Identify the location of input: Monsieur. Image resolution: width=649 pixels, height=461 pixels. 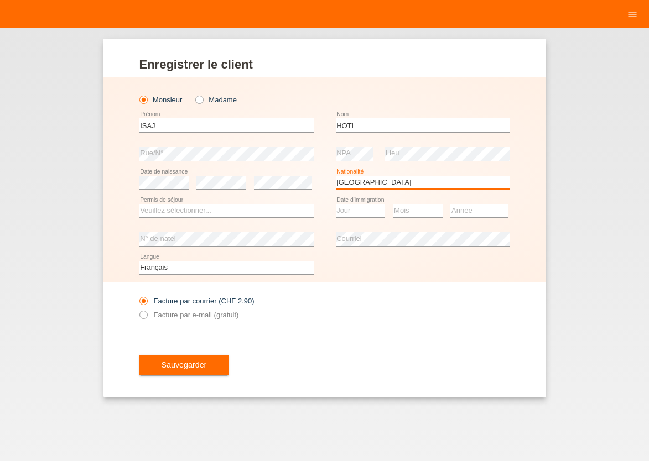
(143, 99).